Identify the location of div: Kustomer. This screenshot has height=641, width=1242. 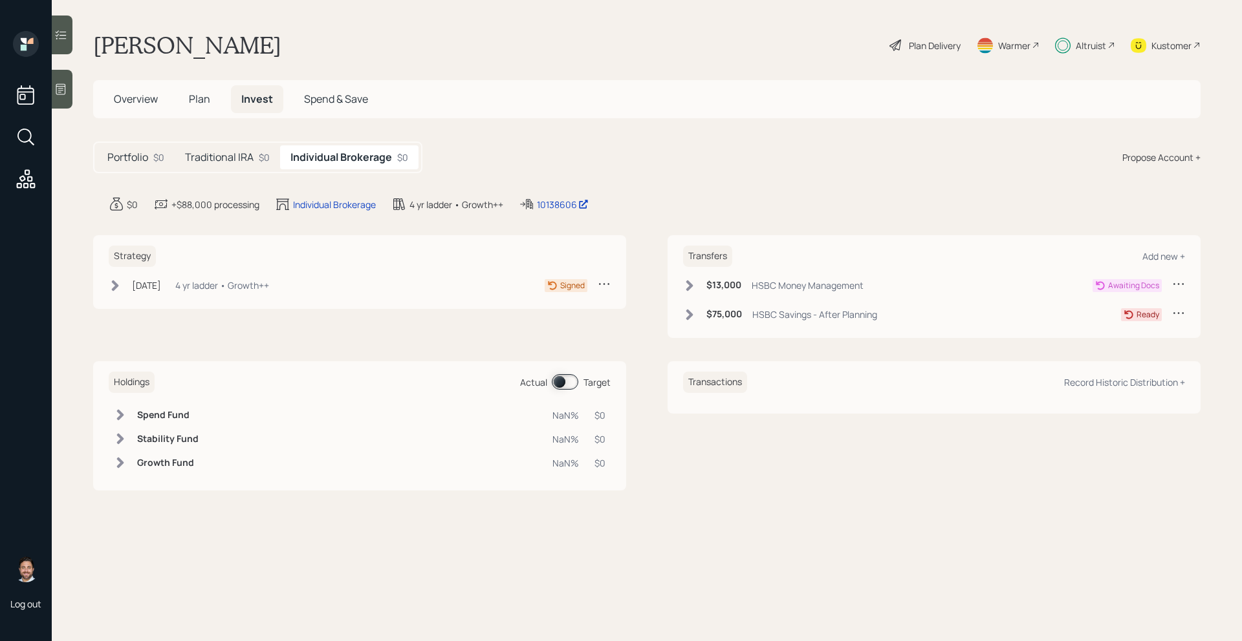
(1171, 45).